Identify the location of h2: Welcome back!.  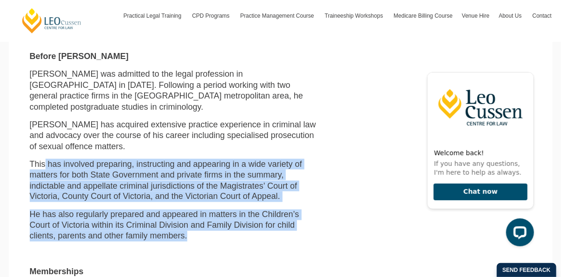
(61, 97).